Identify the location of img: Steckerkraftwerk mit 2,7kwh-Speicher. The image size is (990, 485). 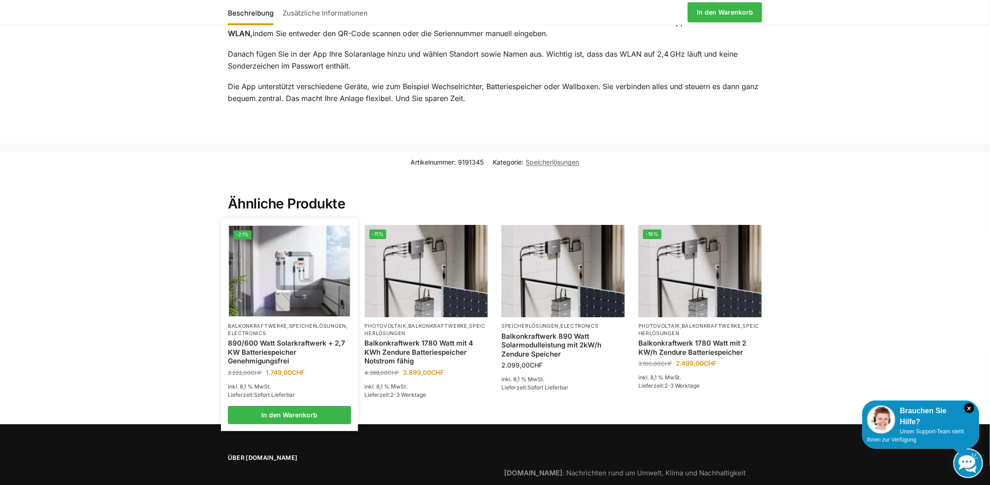
(289, 271).